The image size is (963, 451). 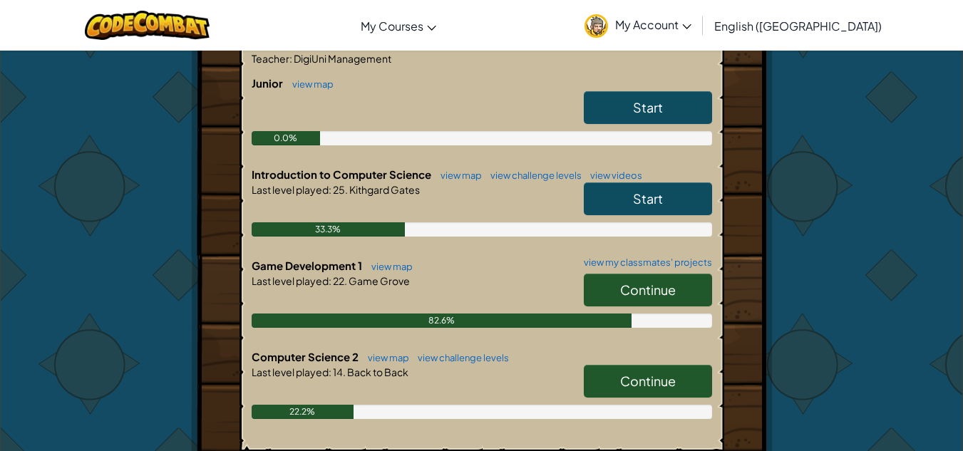 I want to click on span: Kithgard Gates, so click(x=384, y=190).